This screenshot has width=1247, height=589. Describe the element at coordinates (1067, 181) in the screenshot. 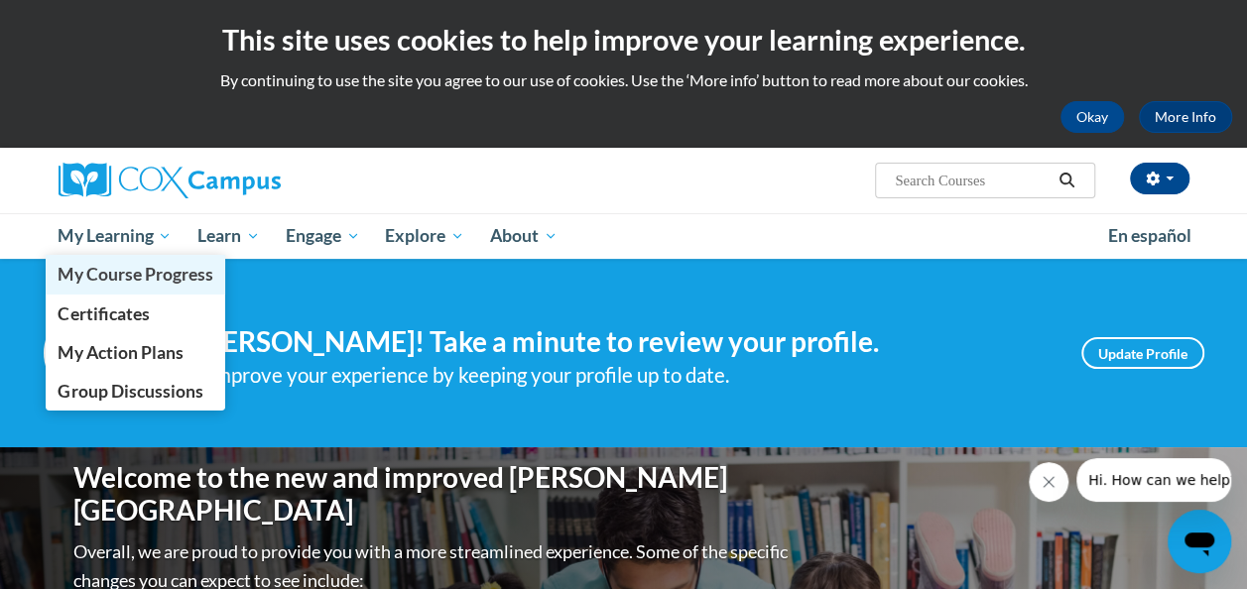

I see `button: Search` at that location.